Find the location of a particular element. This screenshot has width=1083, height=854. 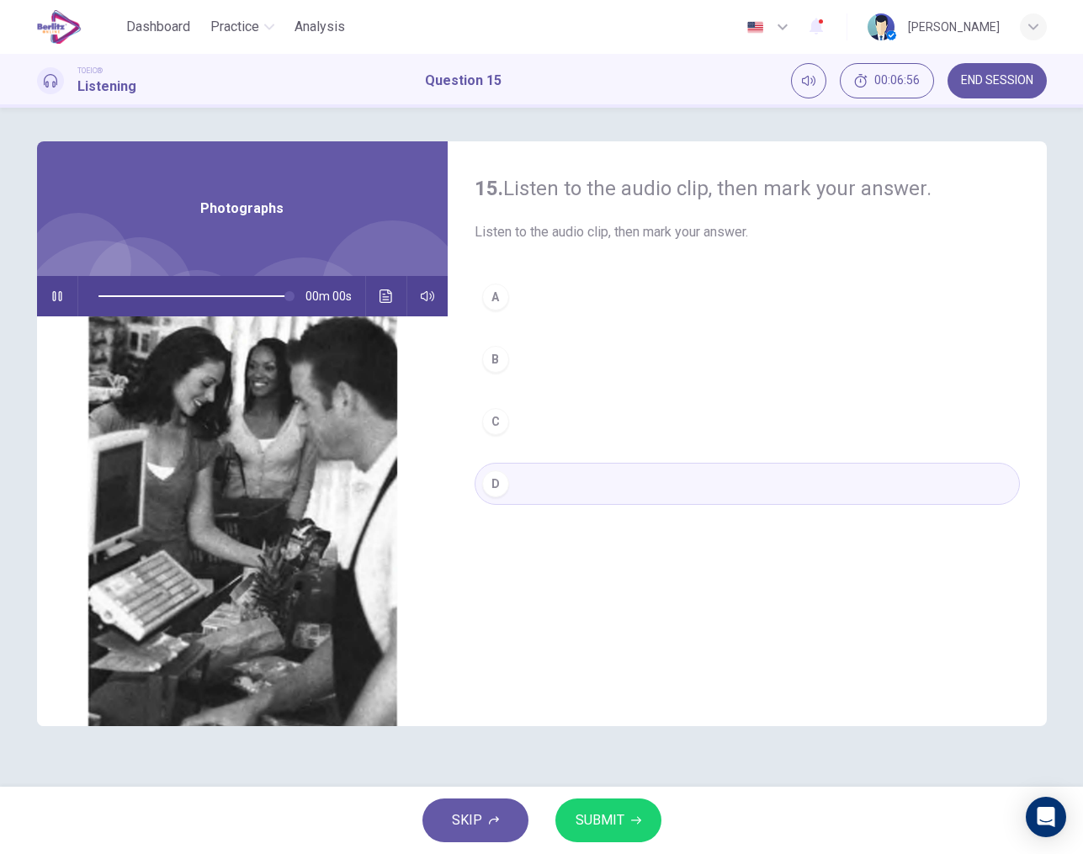

button: SUBMIT is located at coordinates (608, 820).